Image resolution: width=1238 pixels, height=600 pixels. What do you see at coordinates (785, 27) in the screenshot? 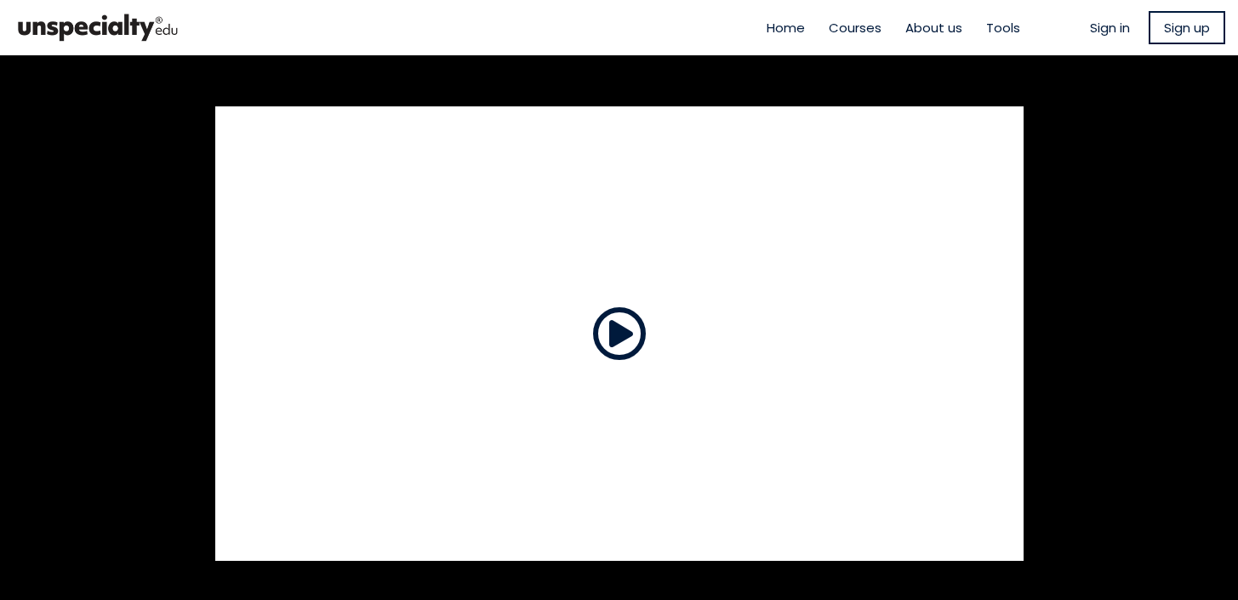
I see `a: Home` at bounding box center [785, 27].